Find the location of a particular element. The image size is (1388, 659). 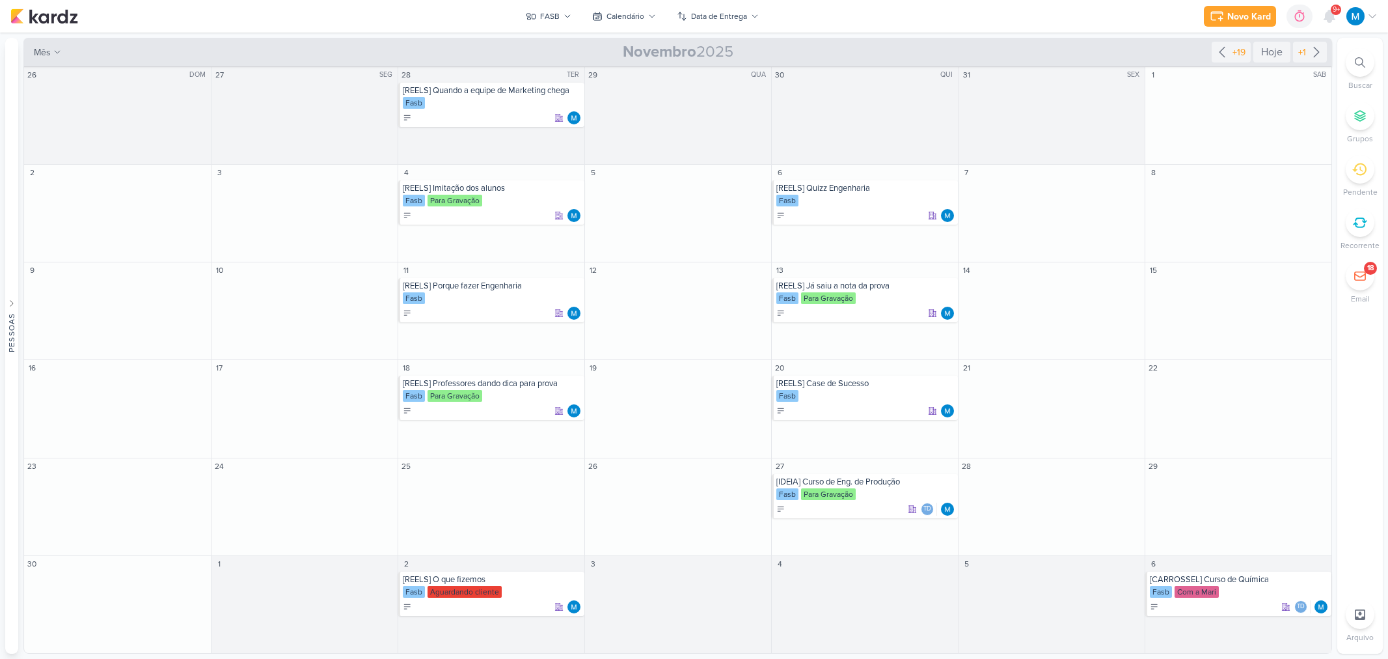

button: Novo Kard is located at coordinates (1240, 16).